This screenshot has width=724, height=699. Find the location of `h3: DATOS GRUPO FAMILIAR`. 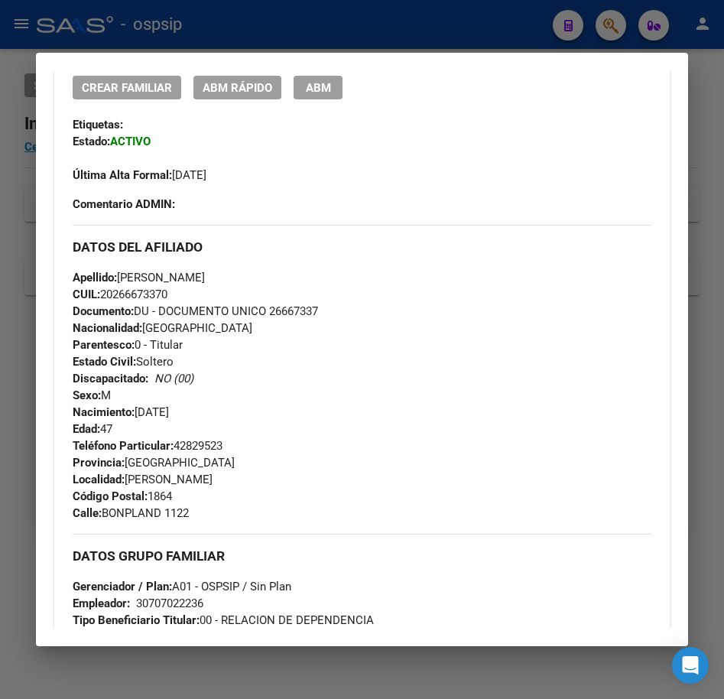

h3: DATOS GRUPO FAMILIAR is located at coordinates (362, 556).